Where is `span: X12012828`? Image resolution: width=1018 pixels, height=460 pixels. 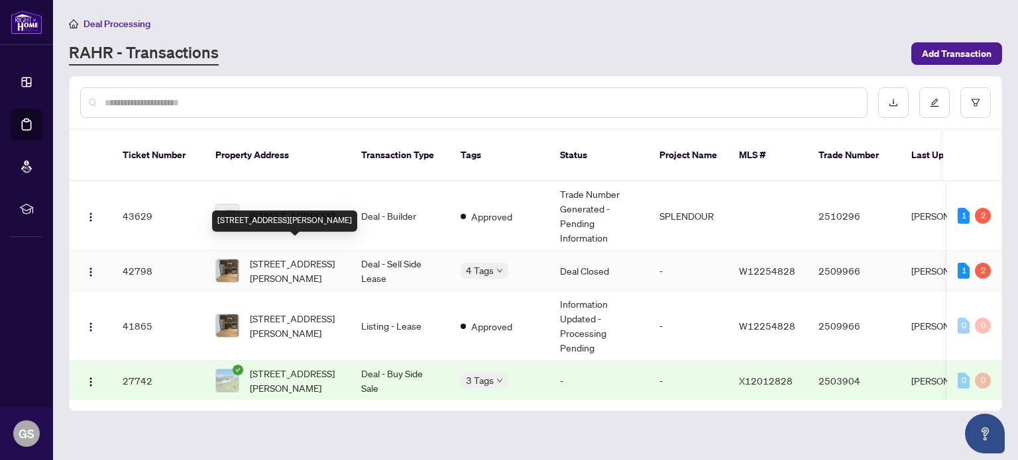
span: X12012828 is located at coordinates (765, 381).